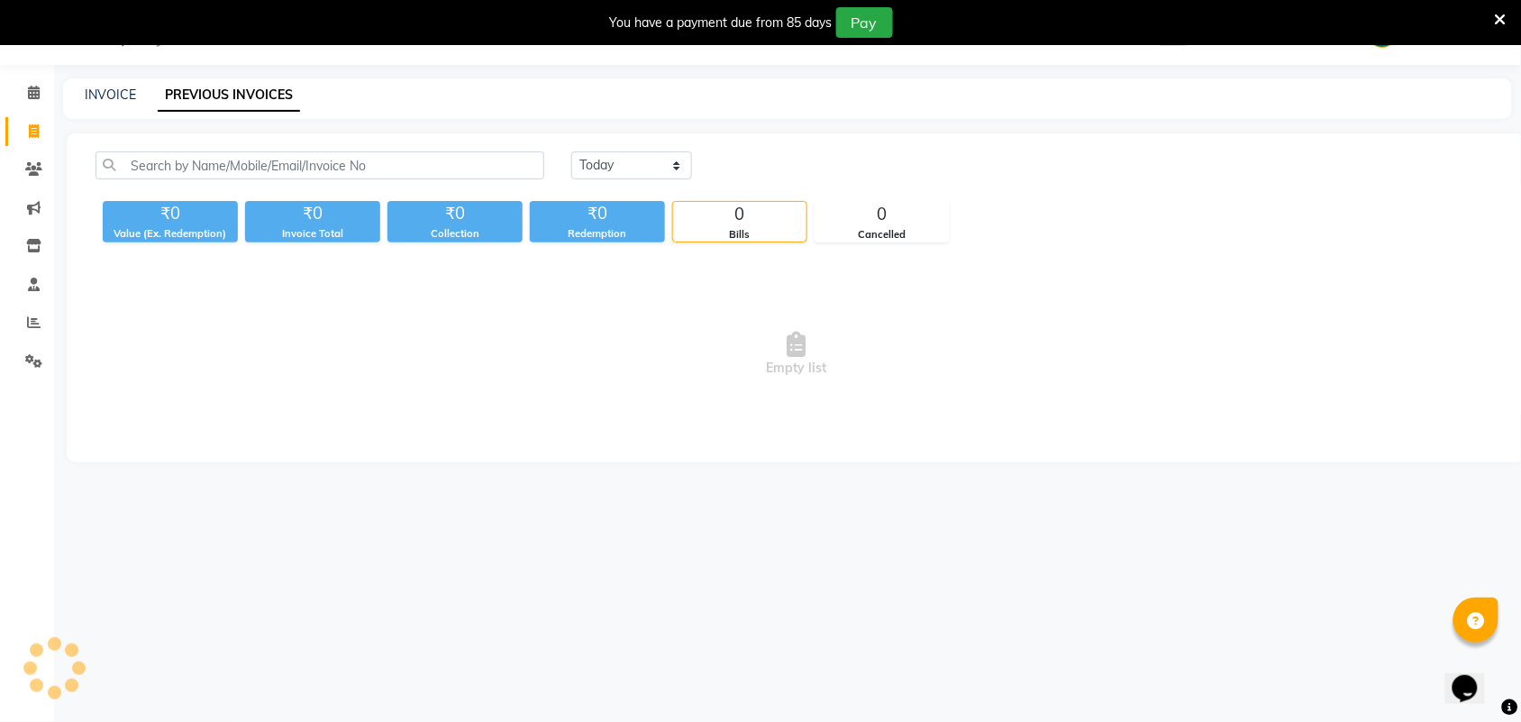 This screenshot has height=722, width=1521. Describe the element at coordinates (170, 233) in the screenshot. I see `div: Value (Ex. Redemption)` at that location.